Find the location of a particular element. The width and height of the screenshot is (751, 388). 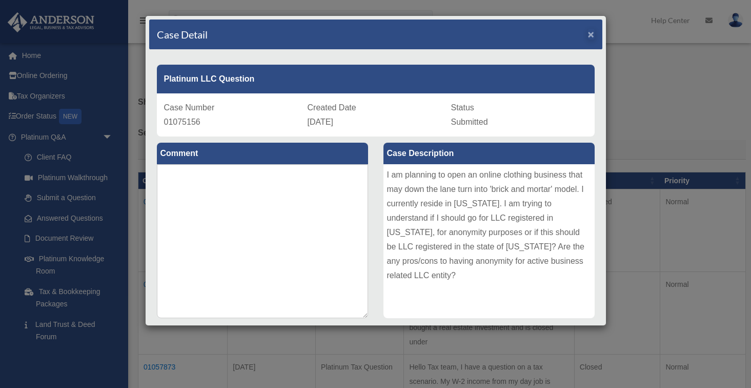

div: Platinum LLC Question is located at coordinates (376, 79).